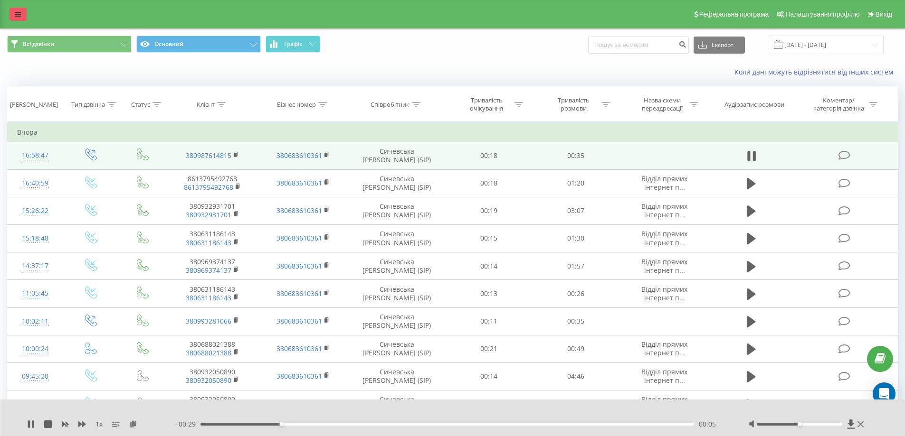 Image resolution: width=905 pixels, height=436 pixels. I want to click on div: Тривалість розмови, so click(573, 104).